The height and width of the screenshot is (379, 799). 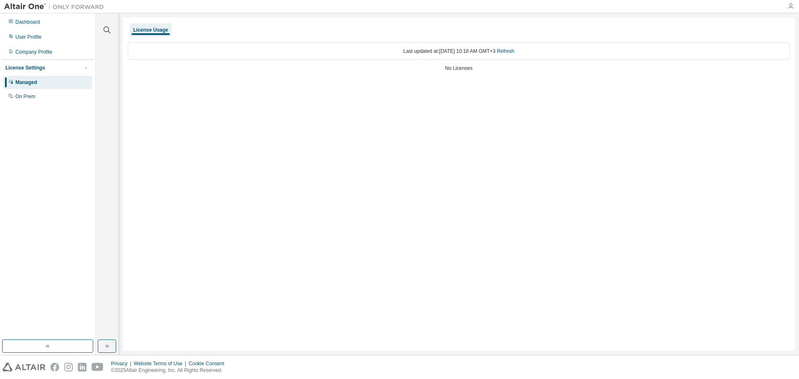 I want to click on img: youtube.svg, so click(x=97, y=367).